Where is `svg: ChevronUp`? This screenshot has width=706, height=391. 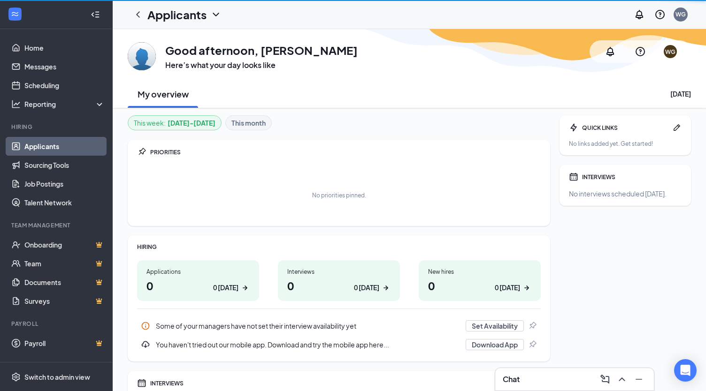 svg: ChevronUp is located at coordinates (622, 380).